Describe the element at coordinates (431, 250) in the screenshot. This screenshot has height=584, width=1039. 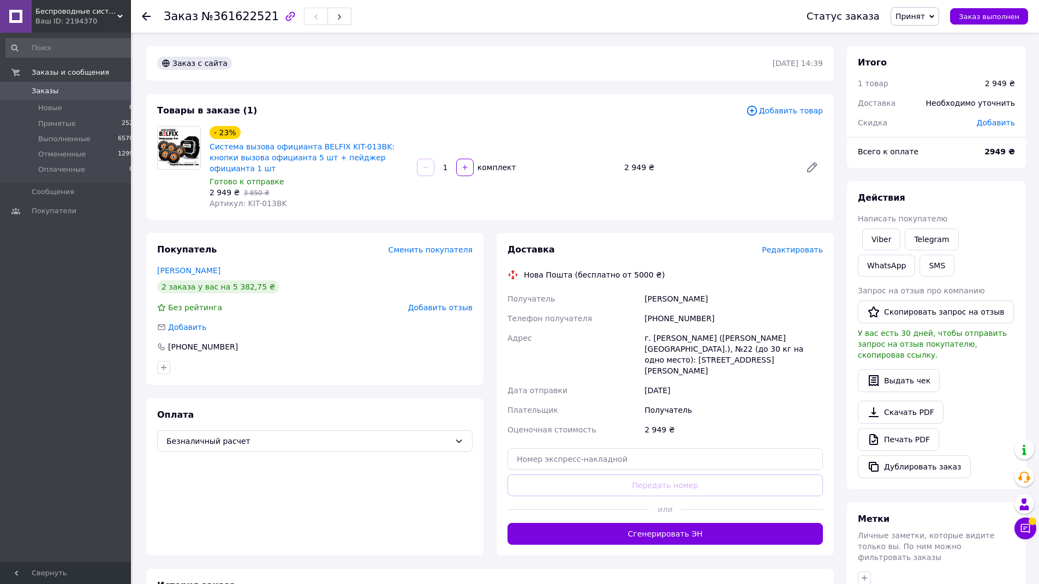
I see `span: Сменить покупателя` at that location.